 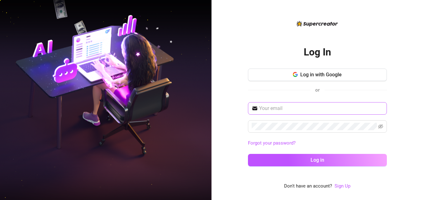 What do you see at coordinates (317, 160) in the screenshot?
I see `span: Log in` at bounding box center [317, 160].